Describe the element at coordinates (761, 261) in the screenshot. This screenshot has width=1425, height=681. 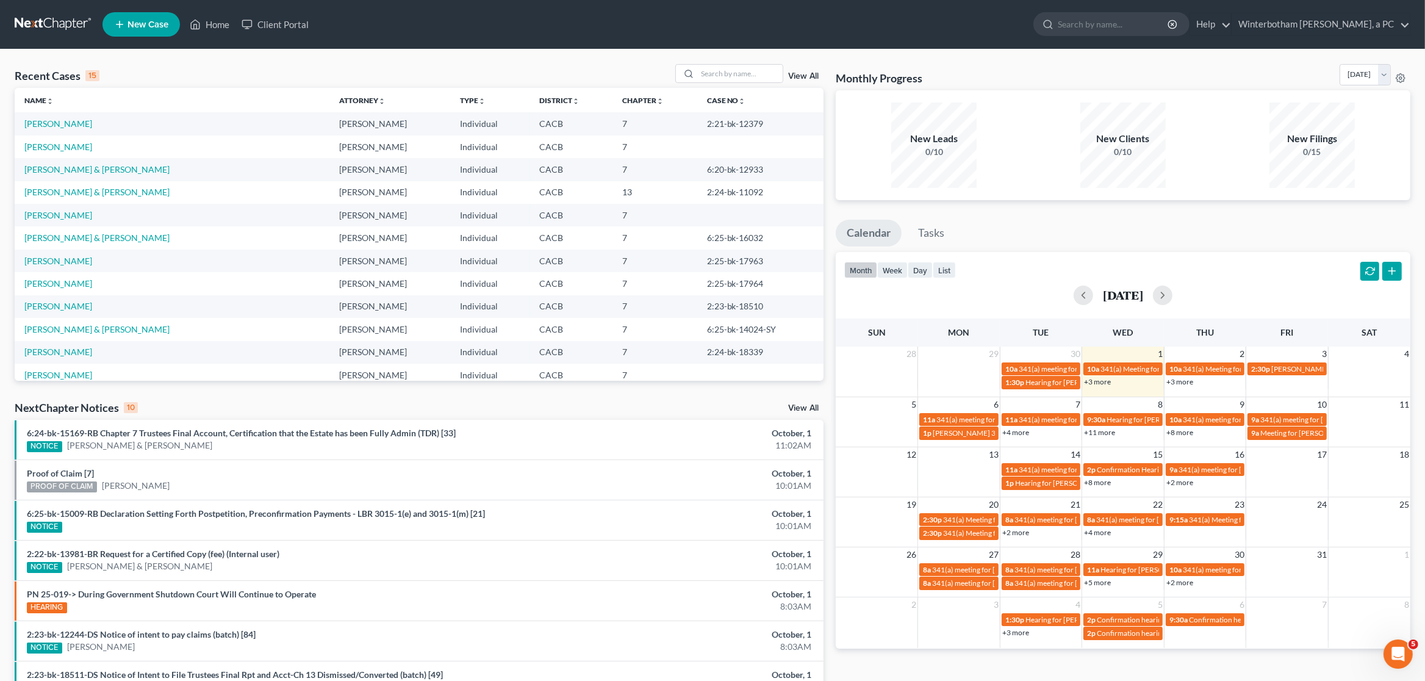
I see `td: 2:25-bk-17963` at that location.